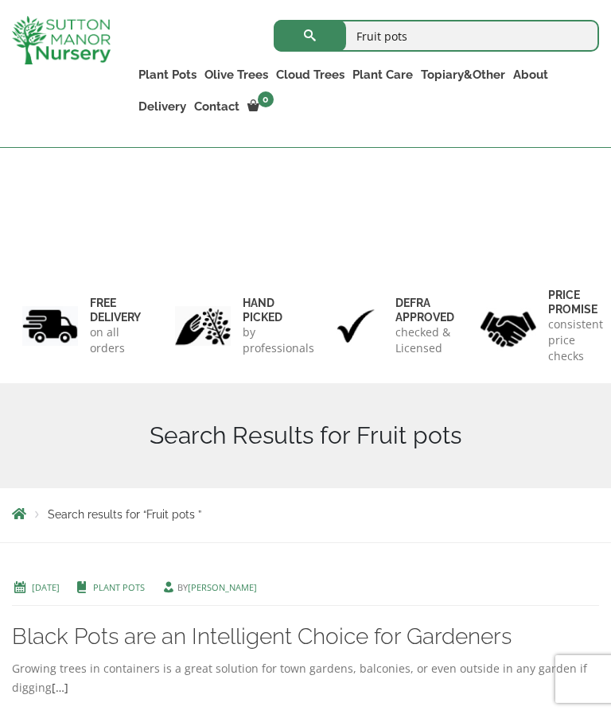 Image resolution: width=611 pixels, height=714 pixels. Describe the element at coordinates (124, 515) in the screenshot. I see `span: Search results for “Fruit pots ”` at that location.